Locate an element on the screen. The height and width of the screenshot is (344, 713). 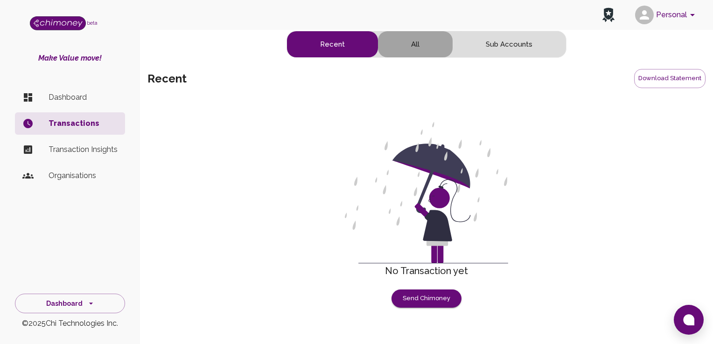
button: Open chat window is located at coordinates (689, 320).